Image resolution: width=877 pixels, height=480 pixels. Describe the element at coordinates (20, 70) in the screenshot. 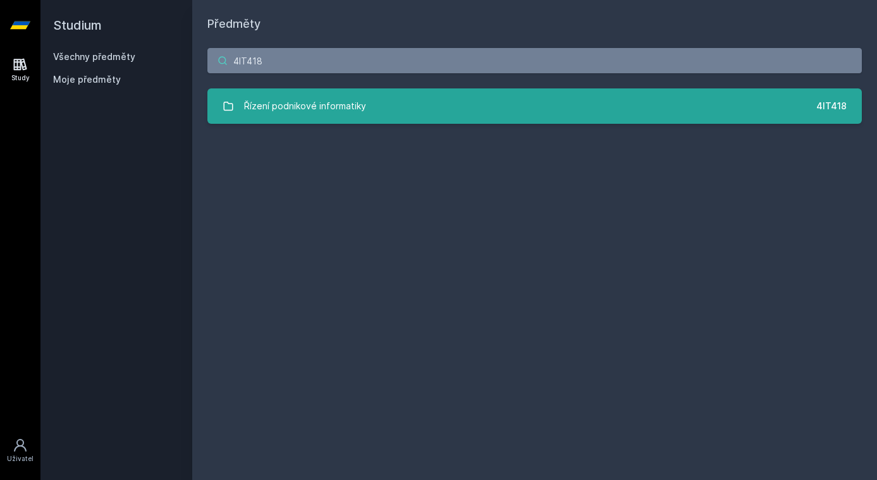

I see `a: Study` at that location.